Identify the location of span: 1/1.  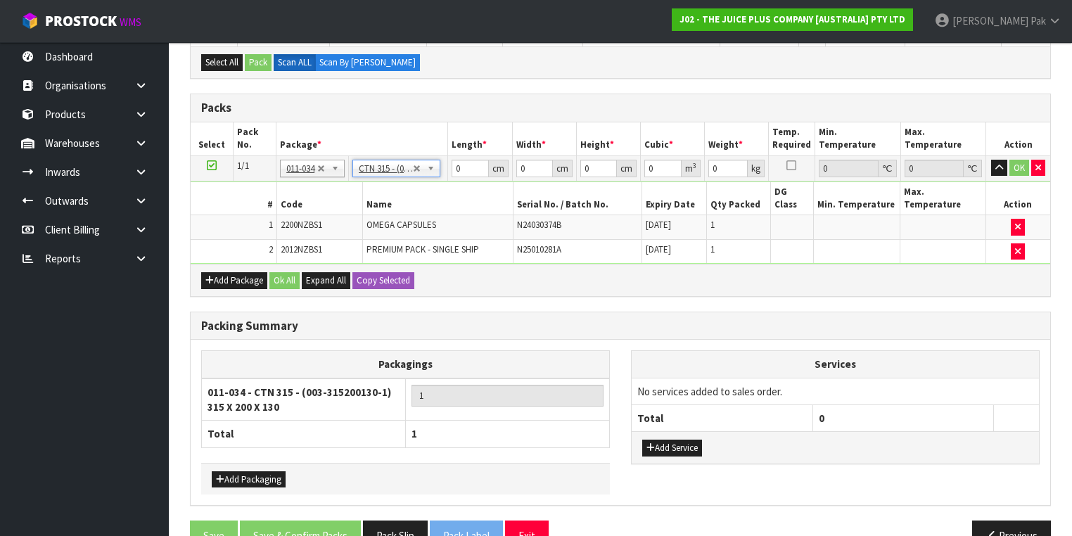
(243, 165).